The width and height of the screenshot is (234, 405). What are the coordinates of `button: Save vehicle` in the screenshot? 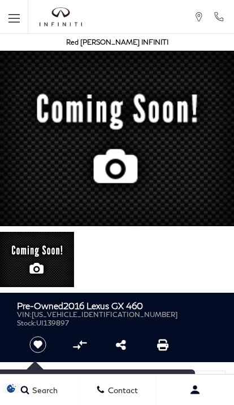 It's located at (38, 345).